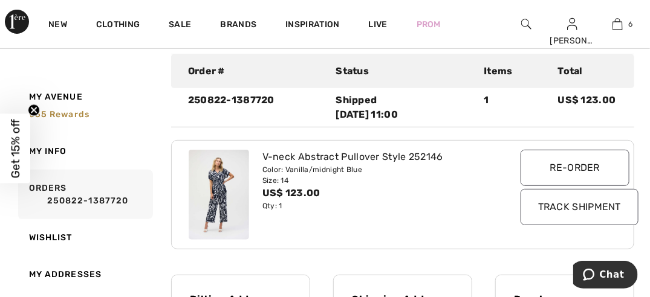 The width and height of the screenshot is (650, 297). What do you see at coordinates (57, 25) in the screenshot?
I see `a: New` at bounding box center [57, 25].